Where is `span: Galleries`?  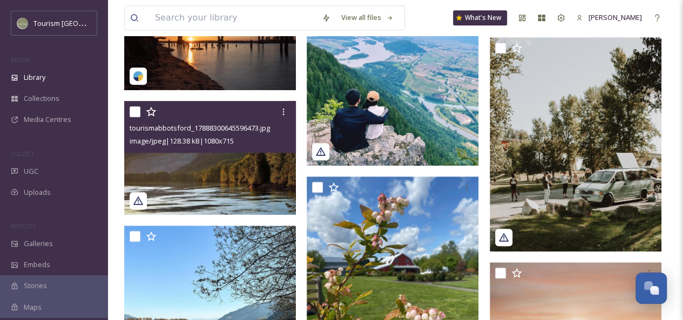 span: Galleries is located at coordinates (38, 243).